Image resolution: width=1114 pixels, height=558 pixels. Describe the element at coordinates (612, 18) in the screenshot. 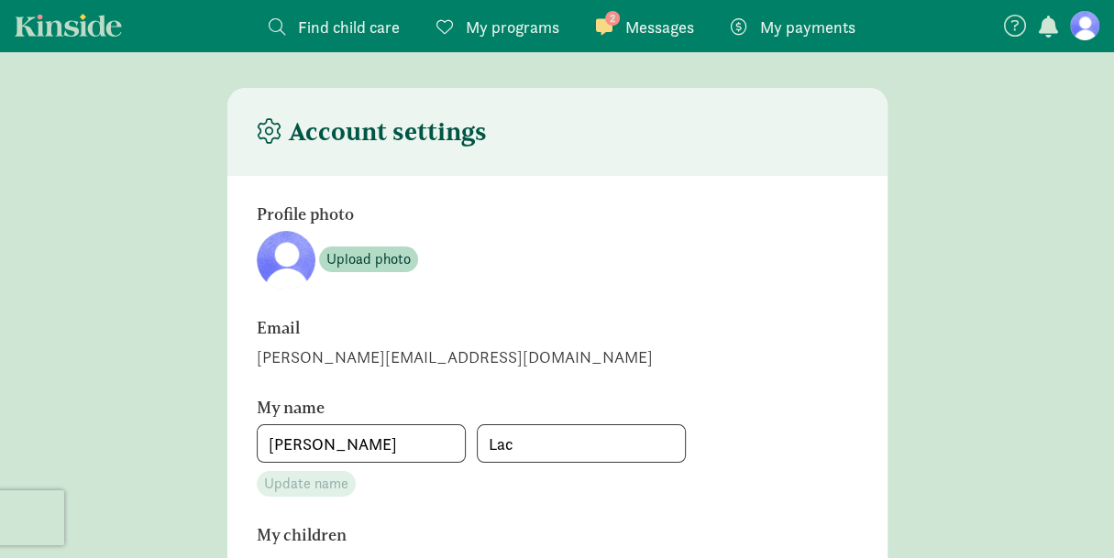

I see `span: 2` at that location.